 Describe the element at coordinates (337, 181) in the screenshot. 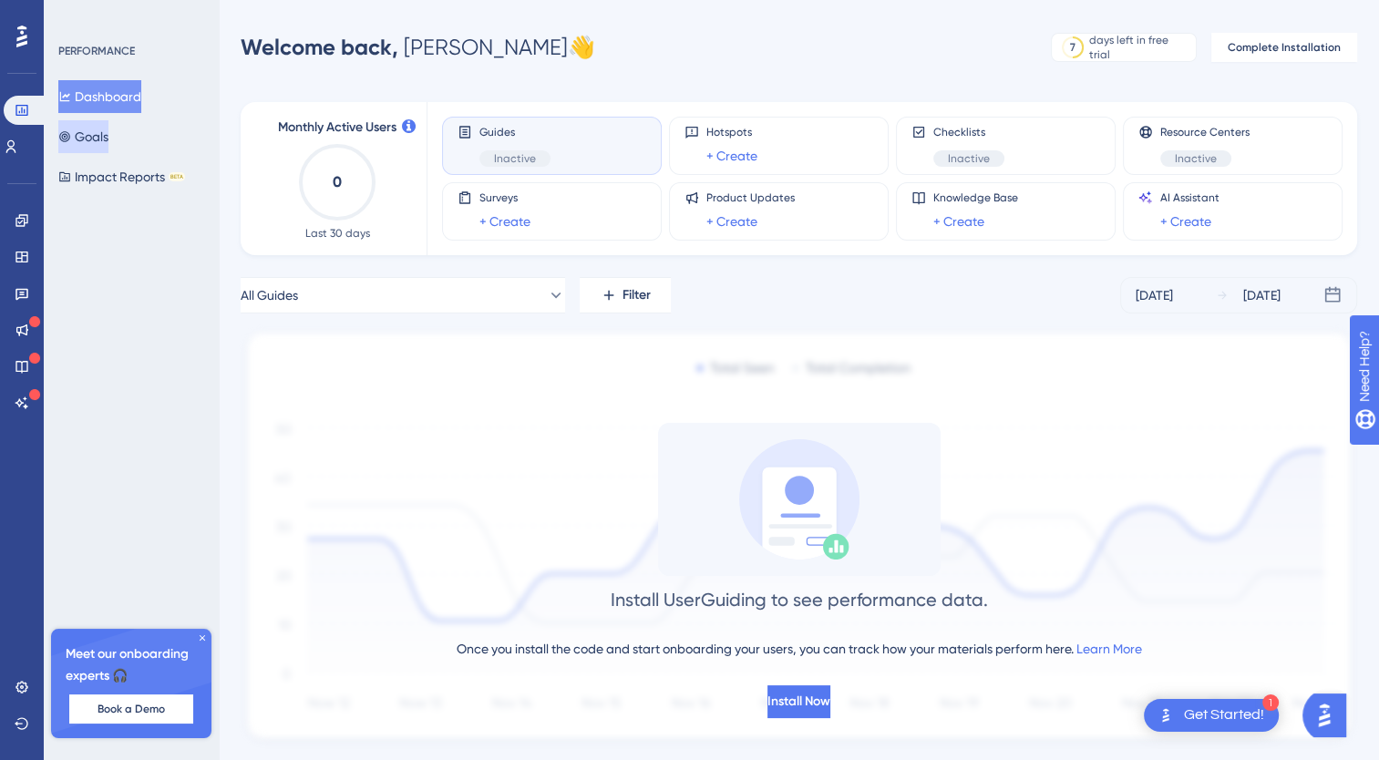

I see `text: 0` at that location.